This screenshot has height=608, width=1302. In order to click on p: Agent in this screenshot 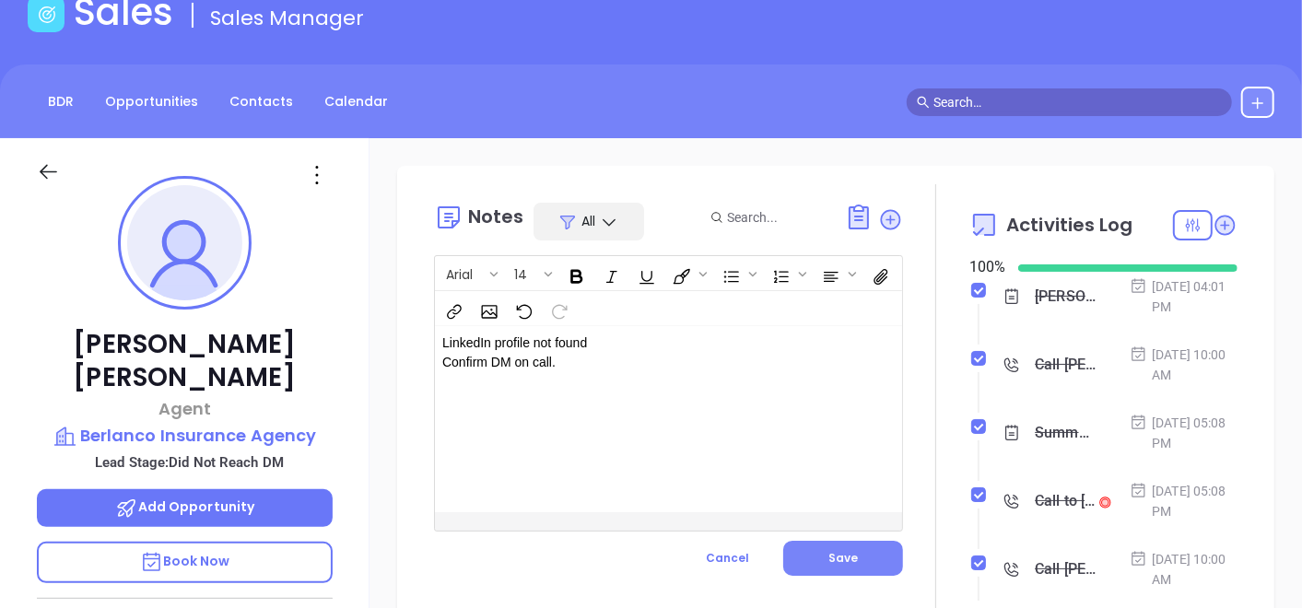, I will do `click(184, 408)`.